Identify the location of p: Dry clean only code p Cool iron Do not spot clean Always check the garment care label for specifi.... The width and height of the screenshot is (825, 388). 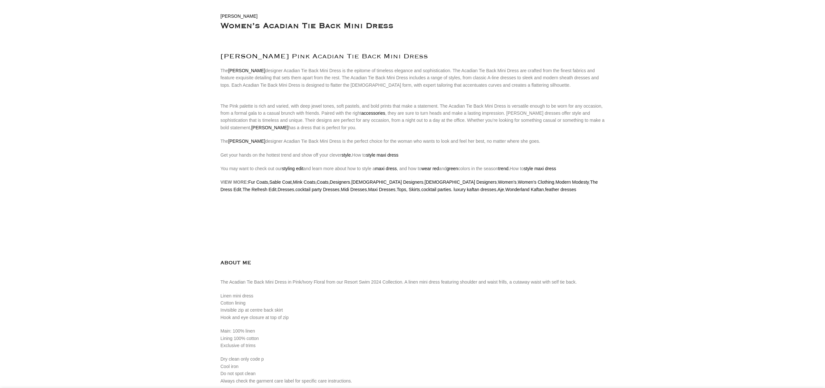
(413, 370).